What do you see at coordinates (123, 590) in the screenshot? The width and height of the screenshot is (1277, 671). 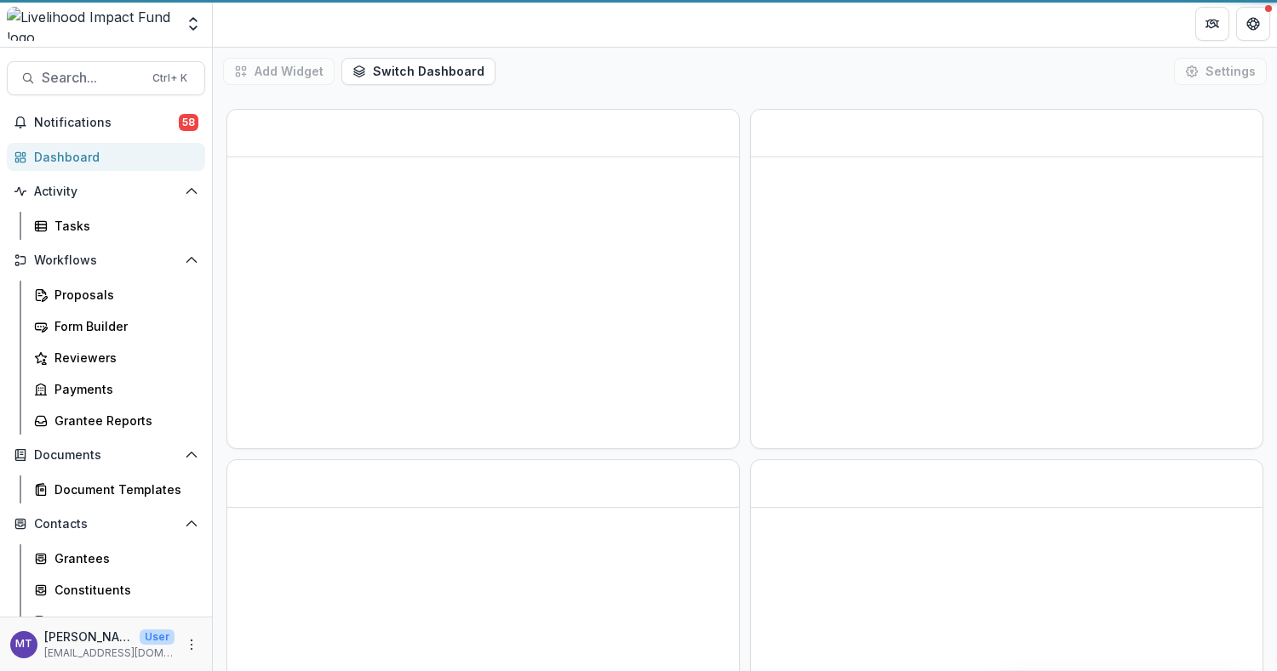 I see `div: Constituents` at bounding box center [123, 590].